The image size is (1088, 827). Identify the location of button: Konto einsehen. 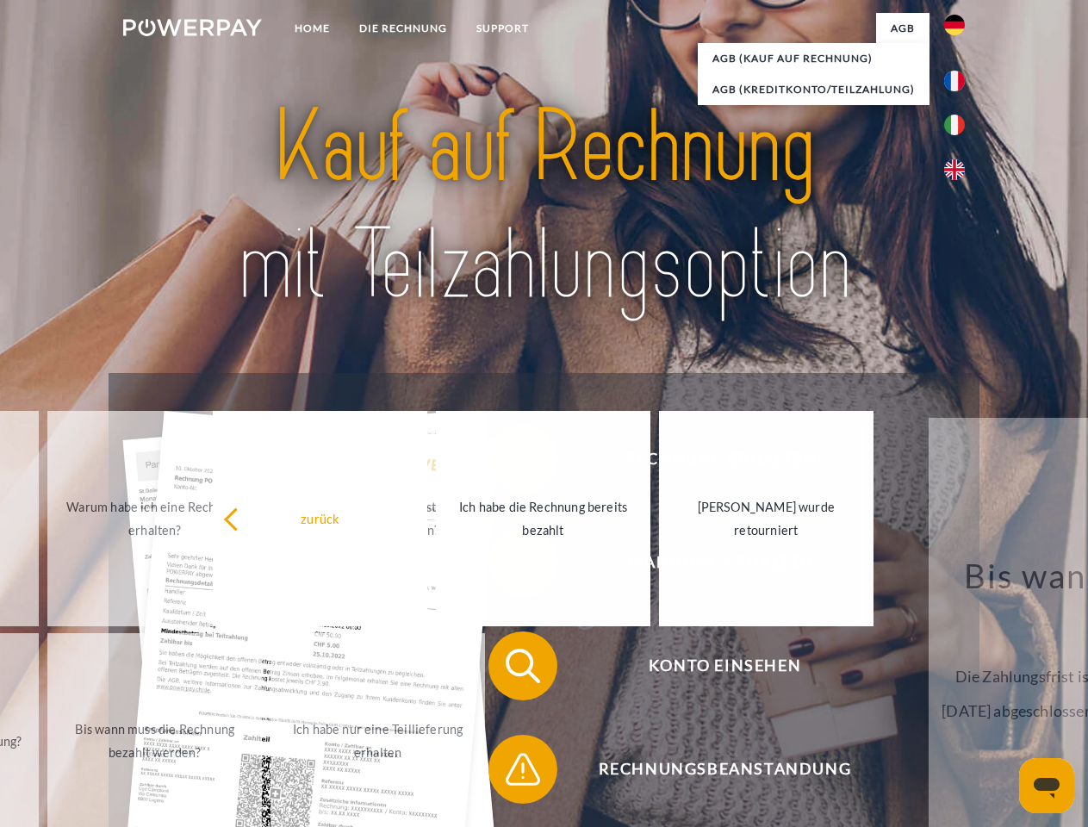
(712, 666).